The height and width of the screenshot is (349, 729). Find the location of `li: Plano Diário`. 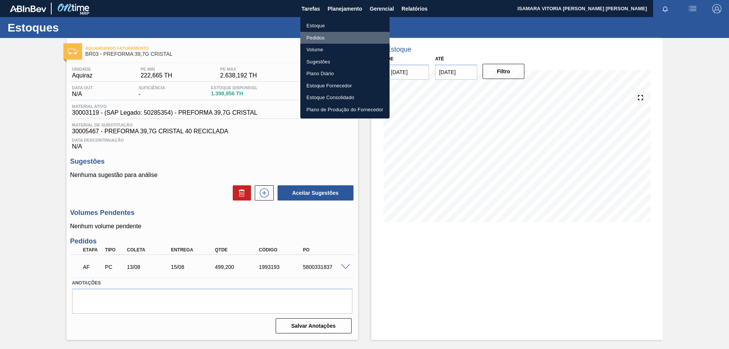

li: Plano Diário is located at coordinates (345, 74).